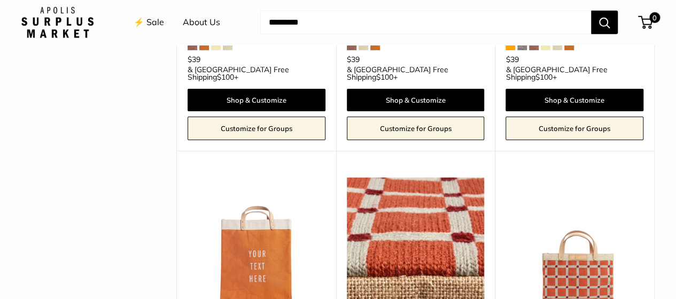 The height and width of the screenshot is (299, 676). What do you see at coordinates (202, 22) in the screenshot?
I see `a: About Us` at bounding box center [202, 22].